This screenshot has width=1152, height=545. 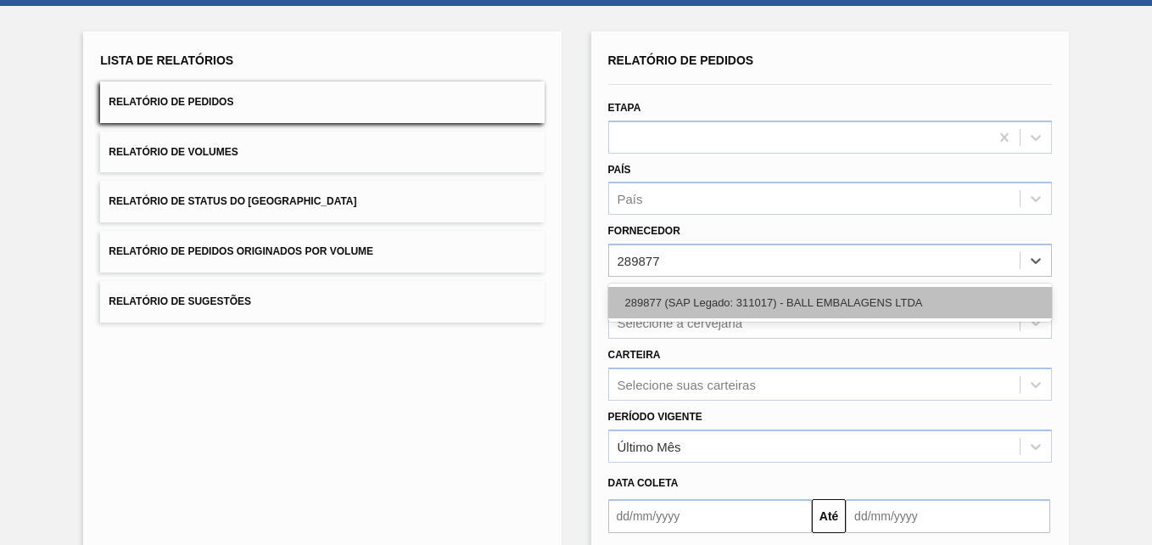 What do you see at coordinates (173, 152) in the screenshot?
I see `span: Relatório de Volumes` at bounding box center [173, 152].